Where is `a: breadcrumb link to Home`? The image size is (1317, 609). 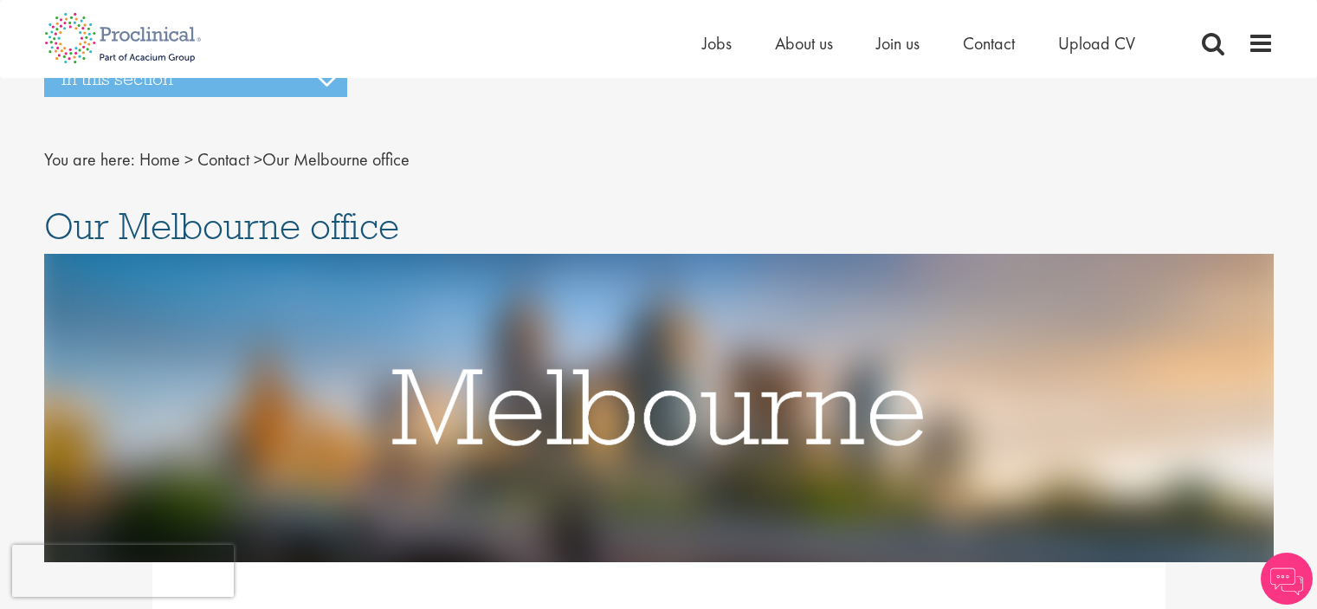 a: breadcrumb link to Home is located at coordinates (159, 159).